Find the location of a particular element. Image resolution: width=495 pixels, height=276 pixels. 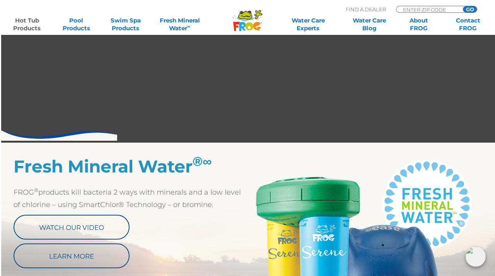

p: FROG products kill bacteria 2 ways with minerals and a low level of chlorine – using SmartChlor® ... is located at coordinates (130, 198).